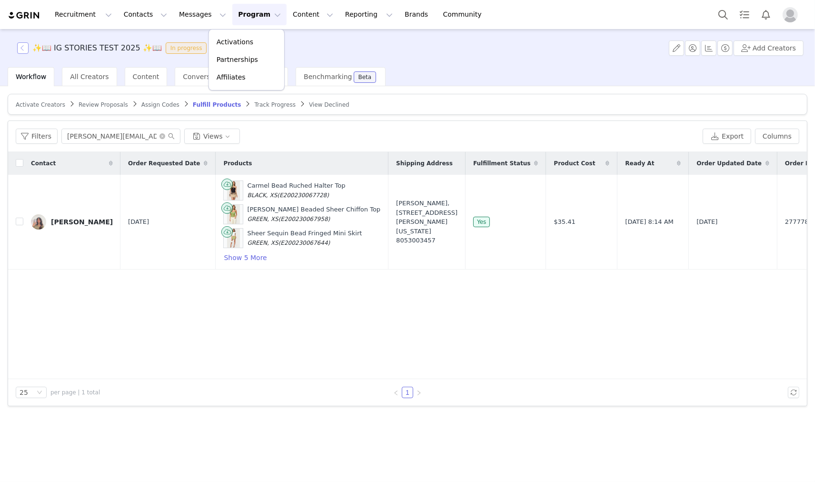 Image resolution: width=815 pixels, height=482 pixels. I want to click on span: Order Requested Date, so click(164, 163).